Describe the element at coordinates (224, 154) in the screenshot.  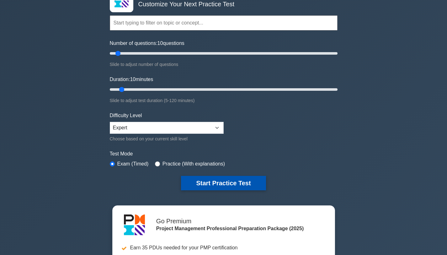
I see `label: Test Mode` at that location.